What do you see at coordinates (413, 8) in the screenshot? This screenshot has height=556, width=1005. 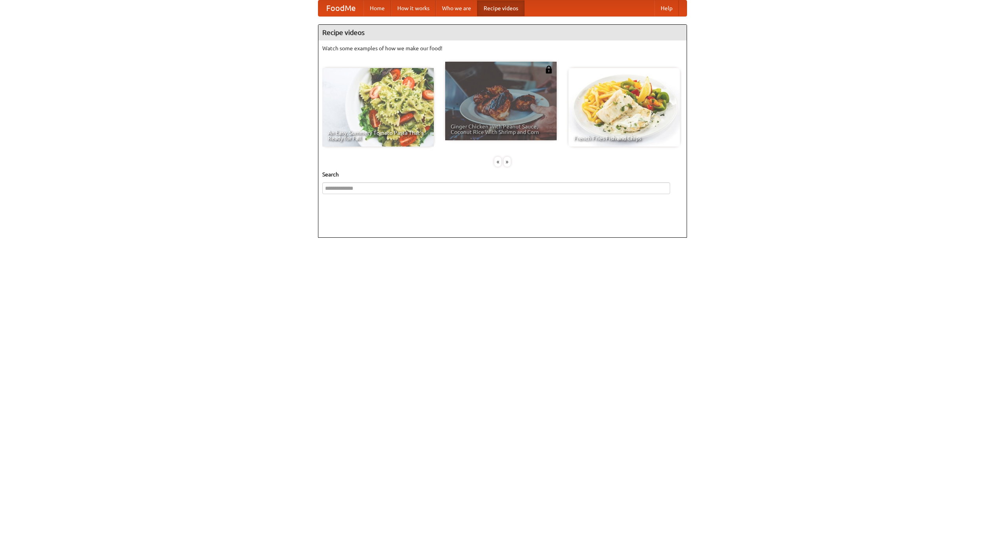 I see `a: How it works` at bounding box center [413, 8].